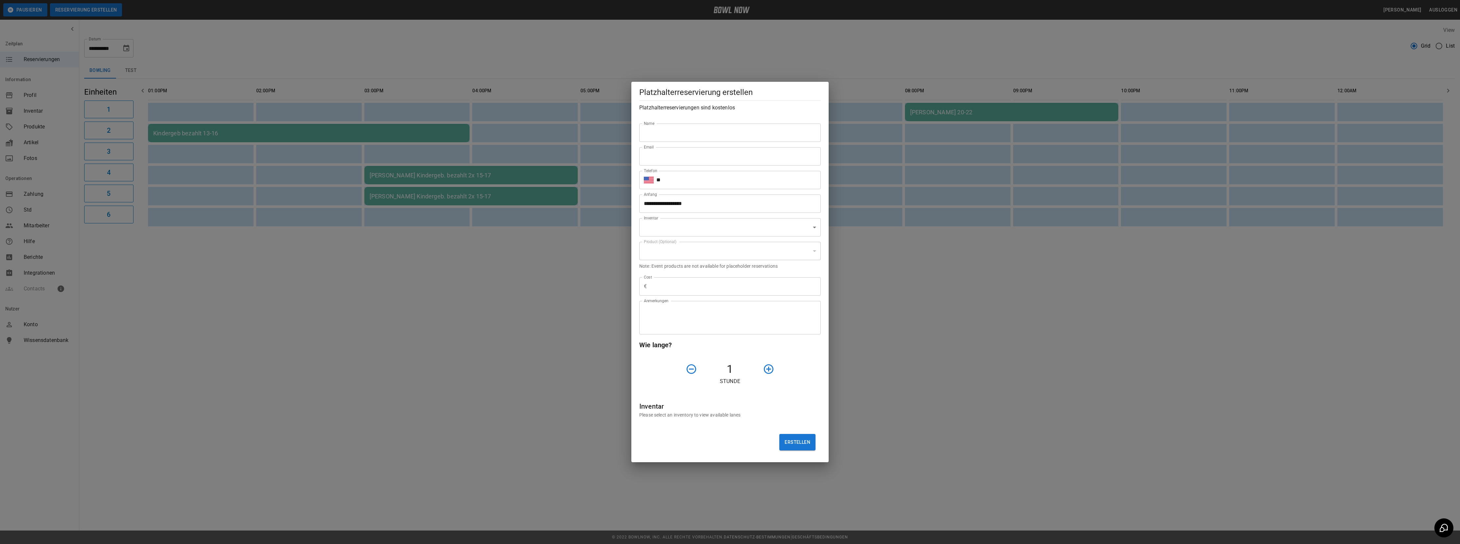 The image size is (1460, 544). What do you see at coordinates (650, 194) in the screenshot?
I see `label: Anfang` at bounding box center [650, 194].